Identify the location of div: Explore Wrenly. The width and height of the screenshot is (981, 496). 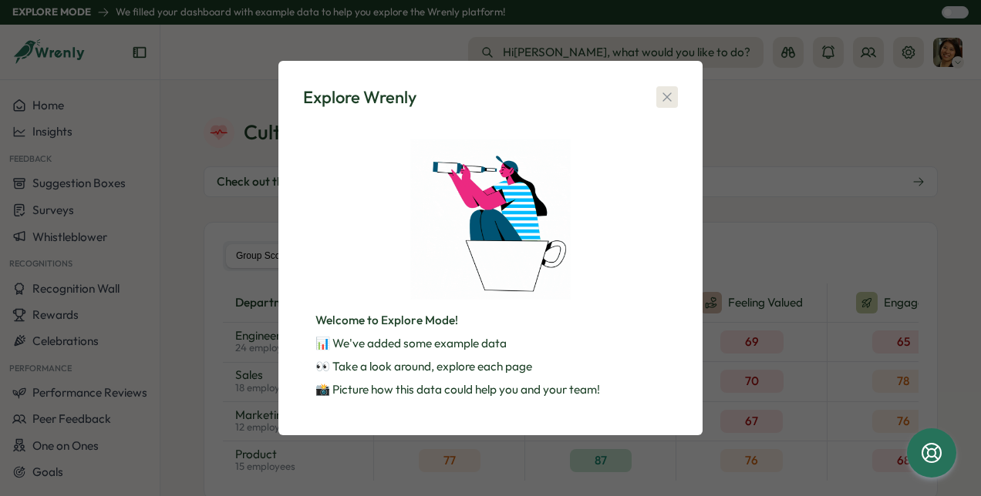
(359, 97).